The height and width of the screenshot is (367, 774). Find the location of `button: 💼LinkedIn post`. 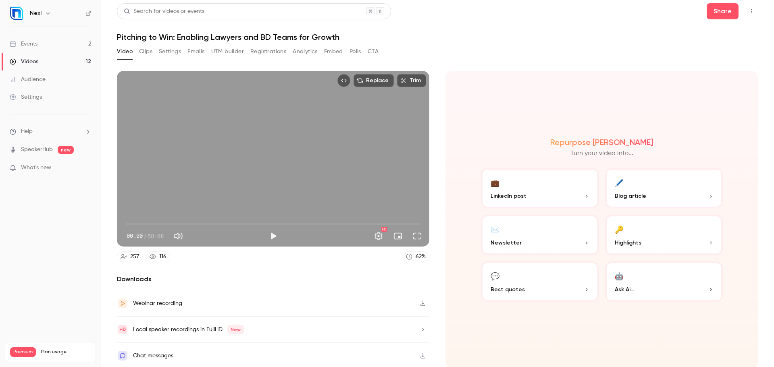

button: 💼LinkedIn post is located at coordinates (540, 188).